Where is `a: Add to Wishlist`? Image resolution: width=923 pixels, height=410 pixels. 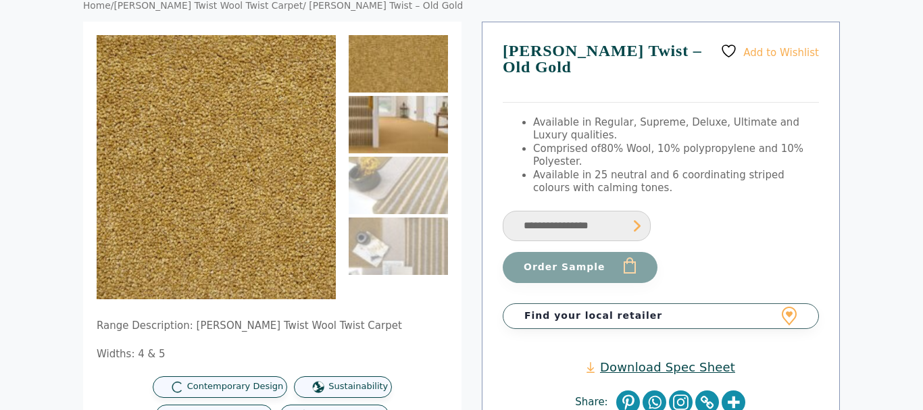
a: Add to Wishlist is located at coordinates (770, 51).